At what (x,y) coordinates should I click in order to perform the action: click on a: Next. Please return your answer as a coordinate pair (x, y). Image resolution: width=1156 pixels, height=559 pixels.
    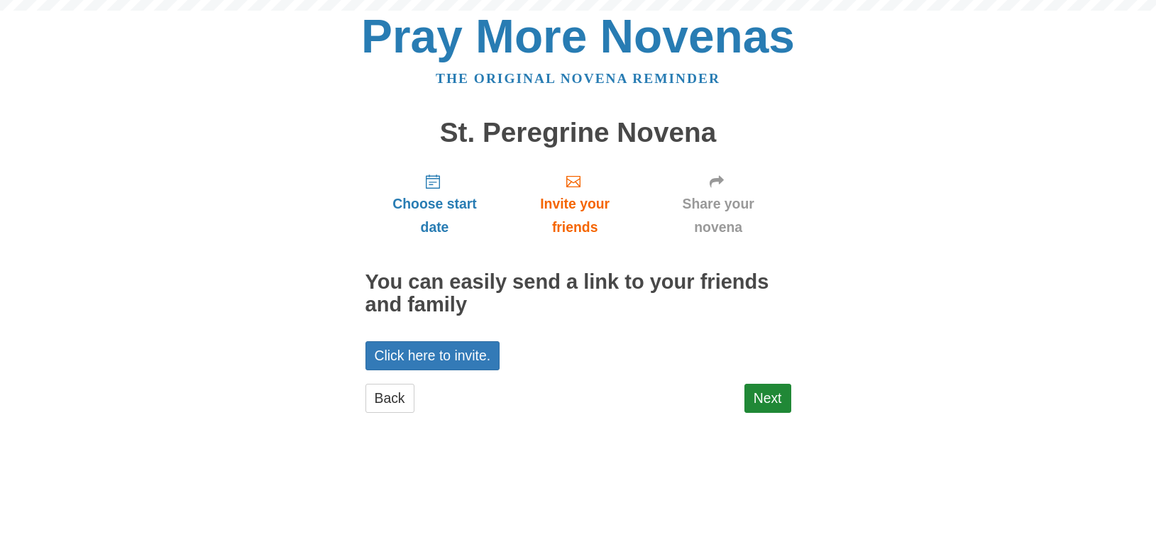
    Looking at the image, I should click on (768, 398).